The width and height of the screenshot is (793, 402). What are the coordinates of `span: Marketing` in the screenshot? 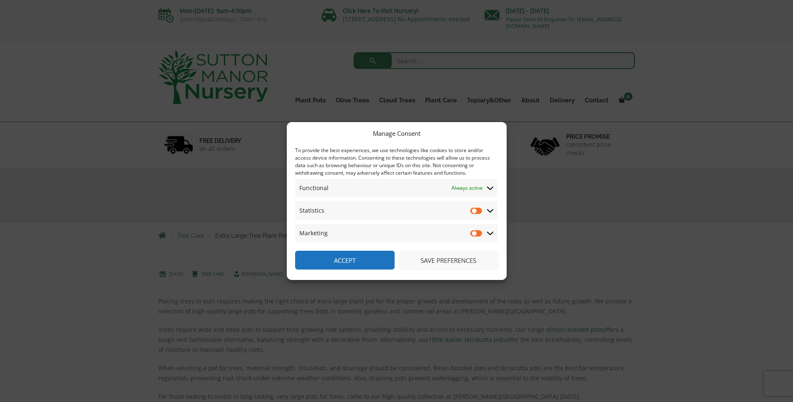 It's located at (313, 233).